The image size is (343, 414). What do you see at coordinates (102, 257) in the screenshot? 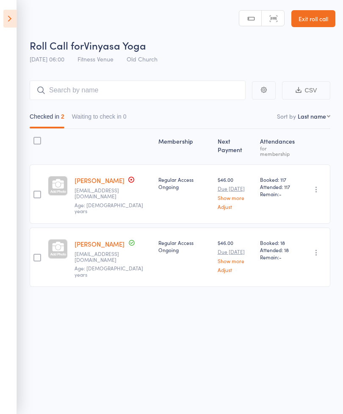
I see `small: Carojagalla@gmail.com` at bounding box center [102, 257].